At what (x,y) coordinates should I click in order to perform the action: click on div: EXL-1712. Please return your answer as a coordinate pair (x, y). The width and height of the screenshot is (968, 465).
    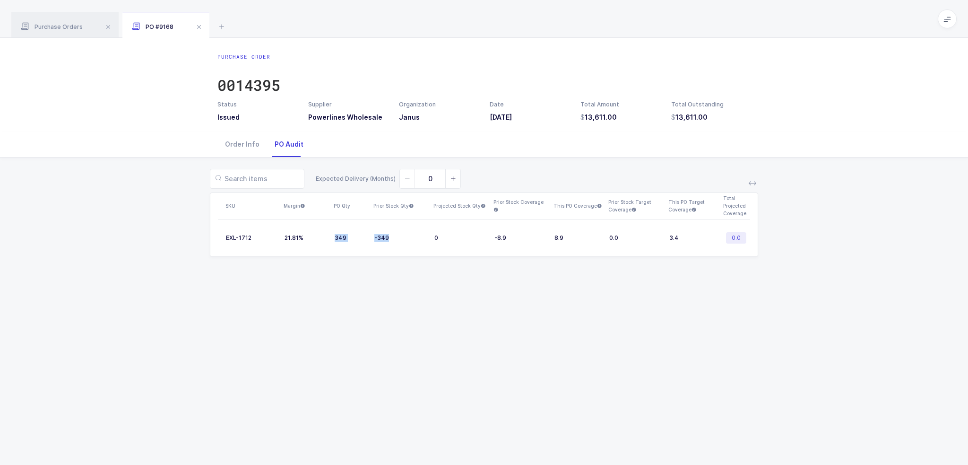
    Looking at the image, I should click on (239, 238).